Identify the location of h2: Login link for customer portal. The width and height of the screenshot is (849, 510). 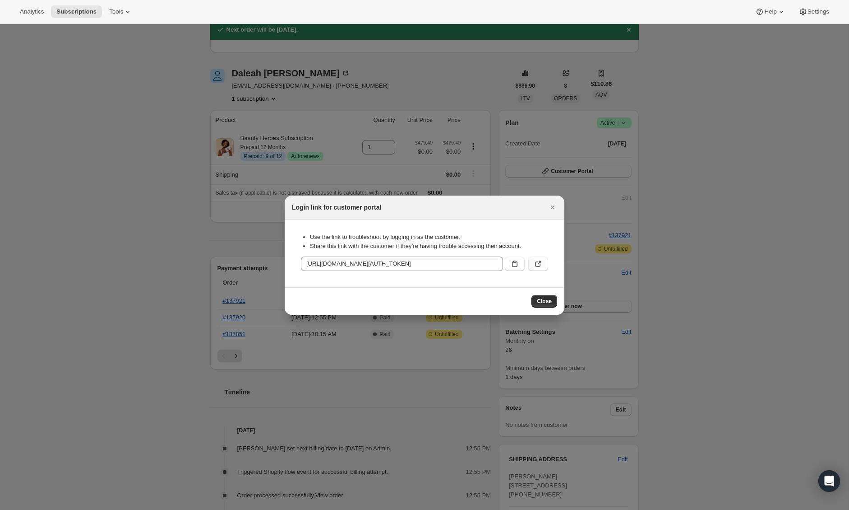
(337, 207).